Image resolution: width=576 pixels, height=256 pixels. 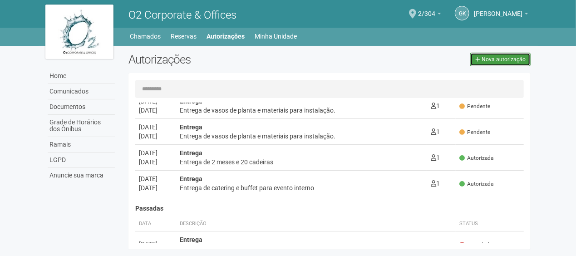 What do you see at coordinates (276, 36) in the screenshot?
I see `a: Minha Unidade` at bounding box center [276, 36].